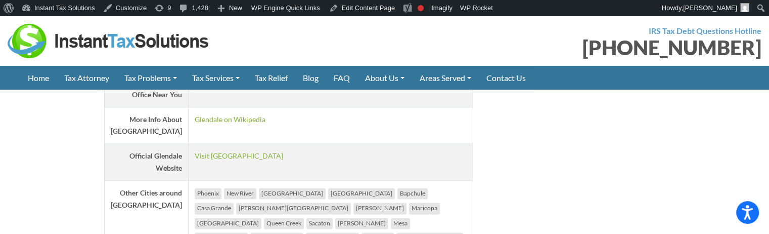 The height and width of the screenshot is (234, 769). What do you see at coordinates (151, 77) in the screenshot?
I see `a: Tax Problems` at bounding box center [151, 77].